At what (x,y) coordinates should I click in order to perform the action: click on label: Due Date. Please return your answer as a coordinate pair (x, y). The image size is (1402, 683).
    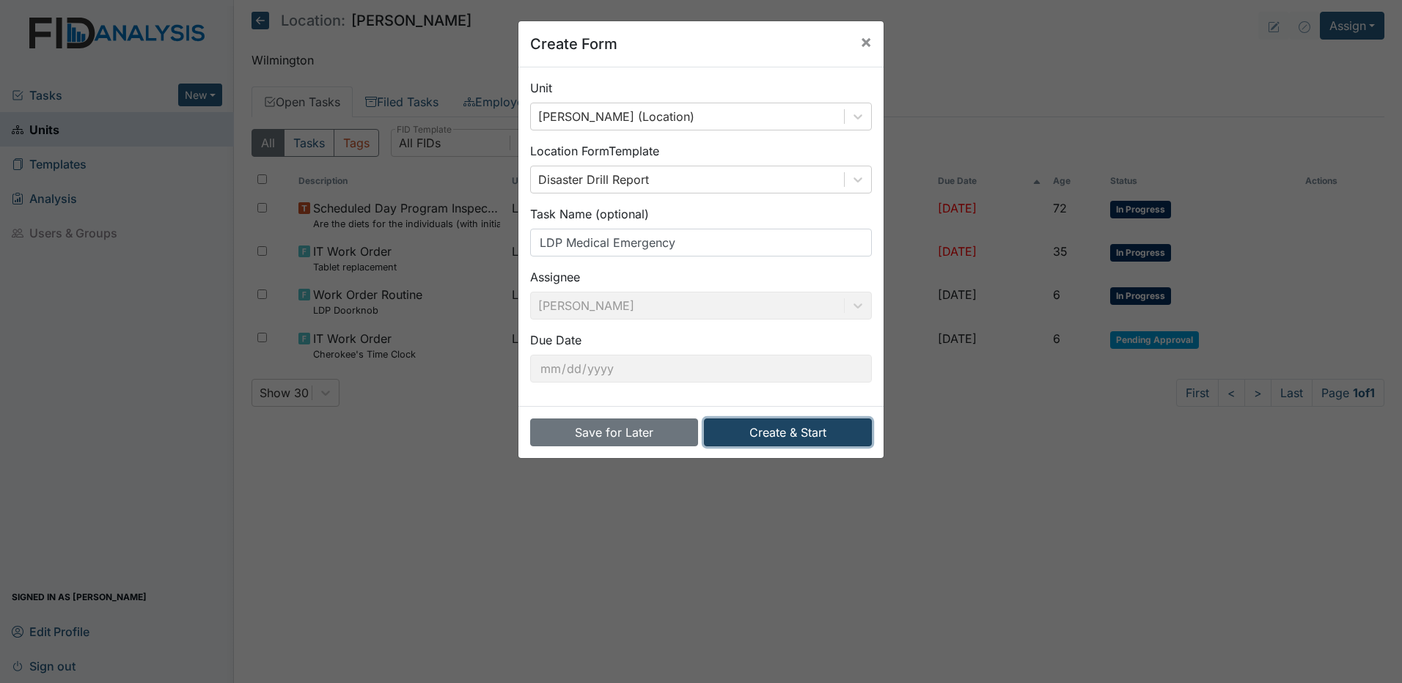
    Looking at the image, I should click on (556, 340).